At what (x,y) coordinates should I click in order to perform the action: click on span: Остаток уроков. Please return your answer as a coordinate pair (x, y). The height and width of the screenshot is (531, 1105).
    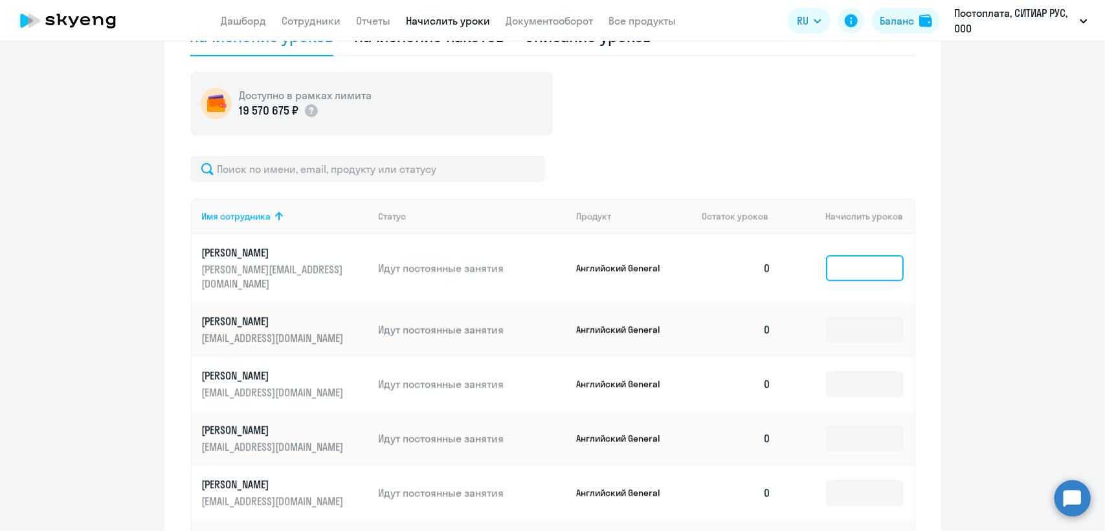
    Looking at the image, I should click on (734, 216).